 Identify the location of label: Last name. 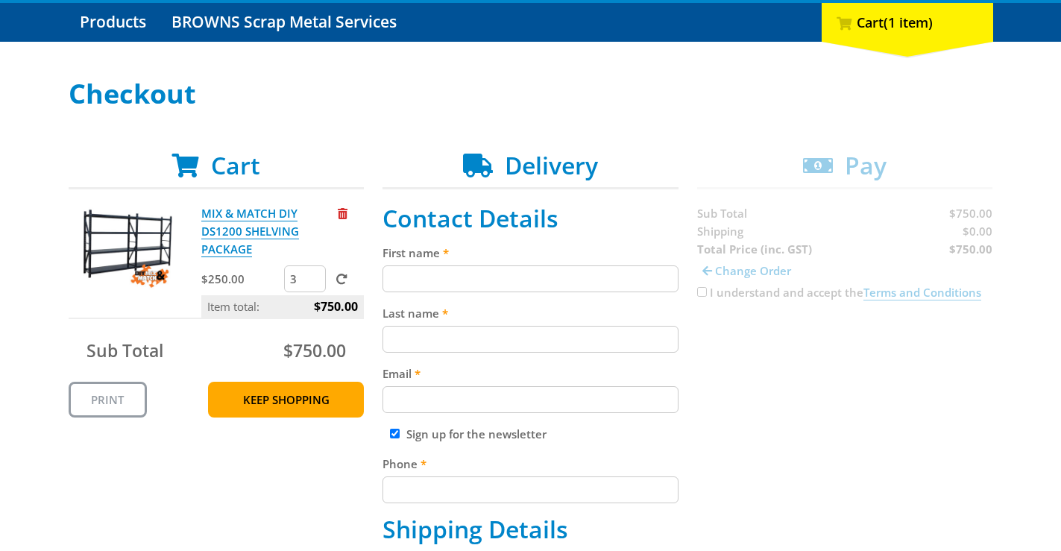
(530, 313).